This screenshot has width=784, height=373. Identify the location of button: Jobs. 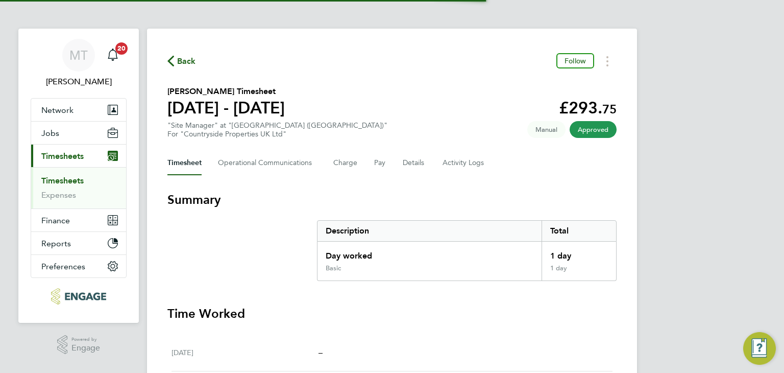
(79, 133).